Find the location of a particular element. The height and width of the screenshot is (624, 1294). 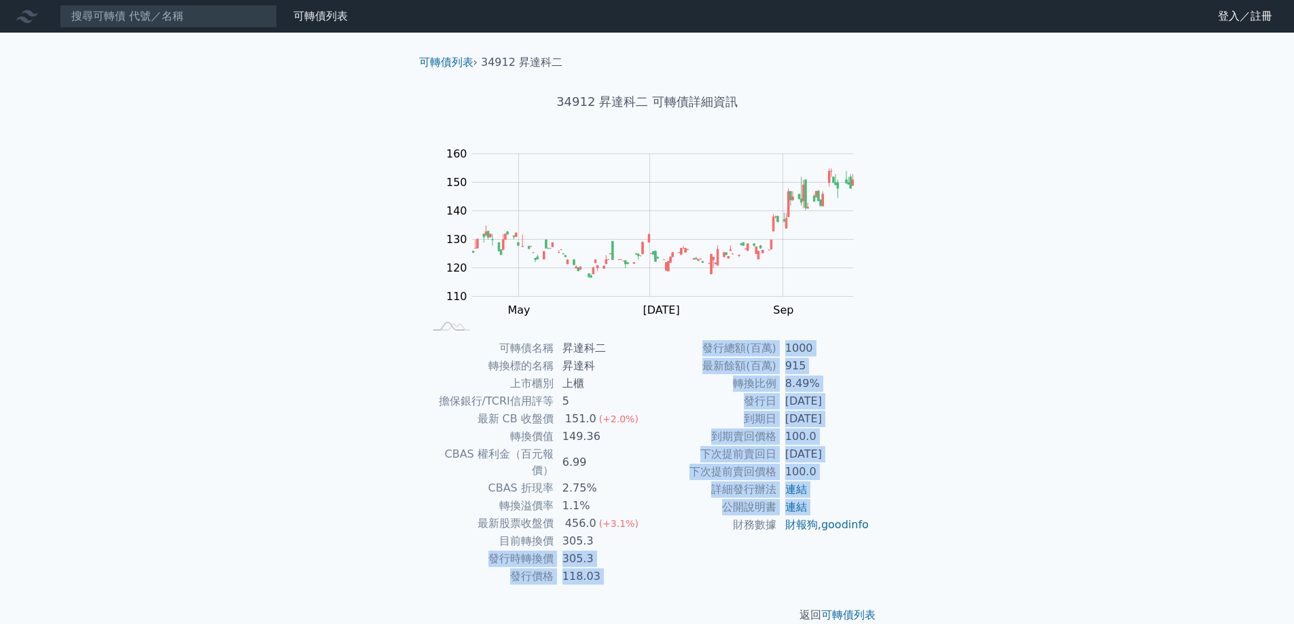

td: 公開說明書 is located at coordinates (712, 507).